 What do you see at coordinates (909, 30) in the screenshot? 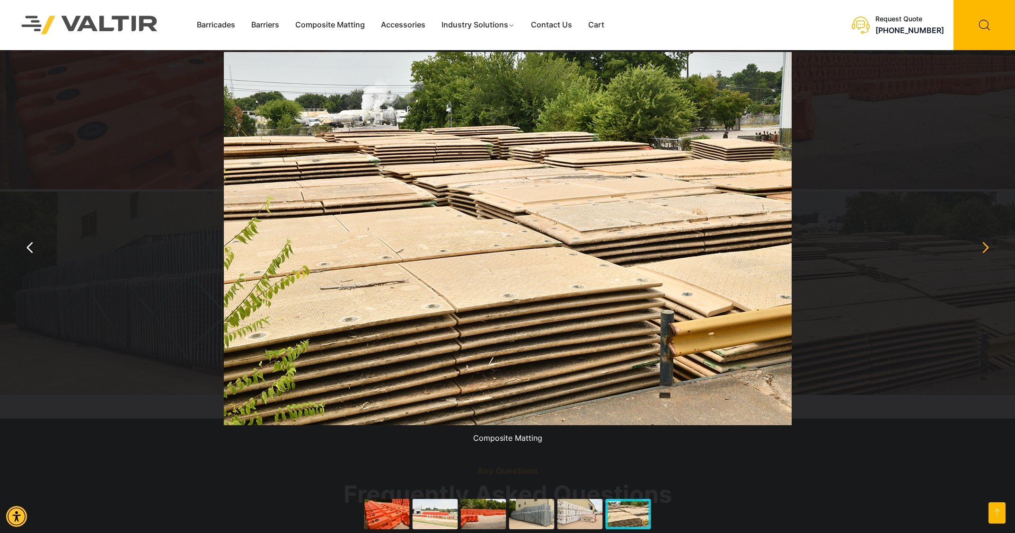
I see `a: call (888) 496-3625` at bounding box center [909, 30].